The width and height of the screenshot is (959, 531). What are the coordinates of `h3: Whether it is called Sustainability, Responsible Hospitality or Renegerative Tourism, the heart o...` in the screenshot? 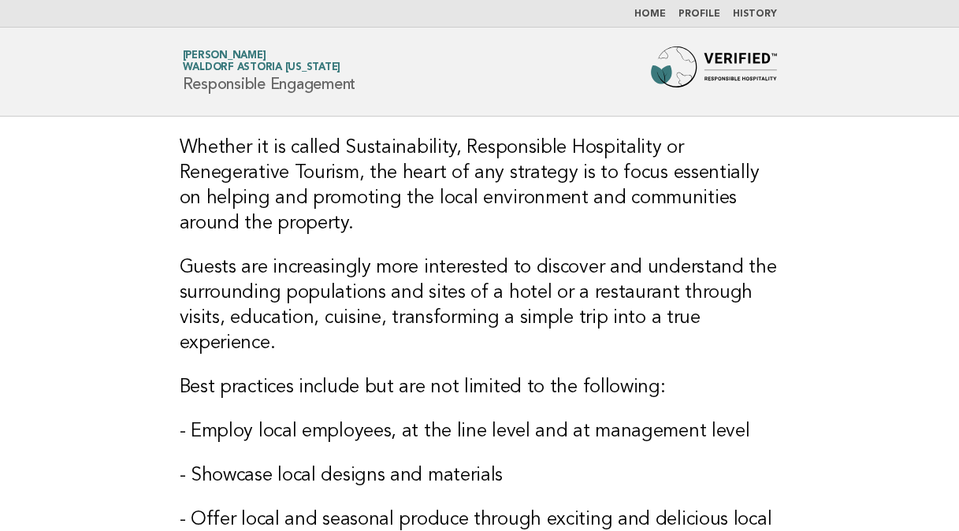 It's located at (480, 186).